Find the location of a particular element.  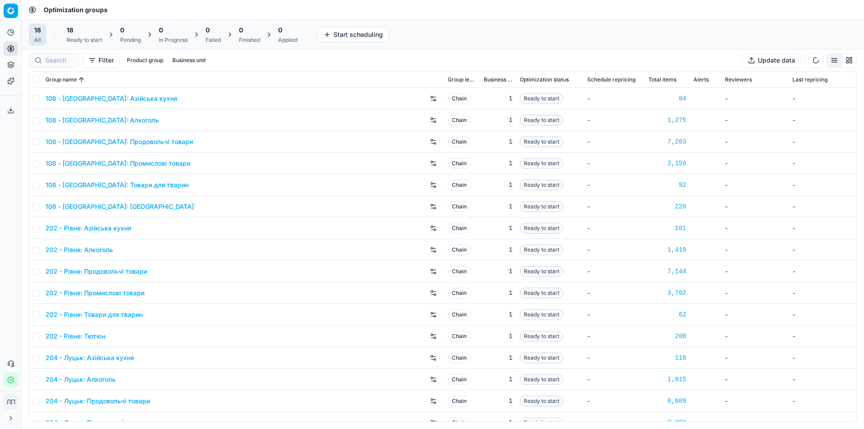

a: 202 - Рівне: Алкоголь is located at coordinates (79, 250).